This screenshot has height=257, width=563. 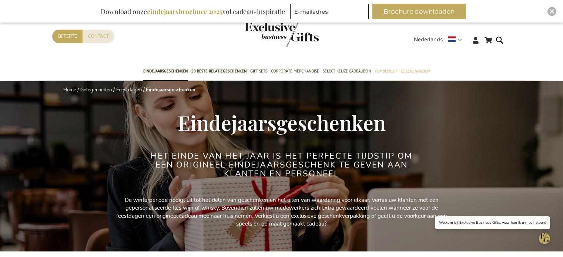 What do you see at coordinates (295, 71) in the screenshot?
I see `span: Corporate Merchandise` at bounding box center [295, 71].